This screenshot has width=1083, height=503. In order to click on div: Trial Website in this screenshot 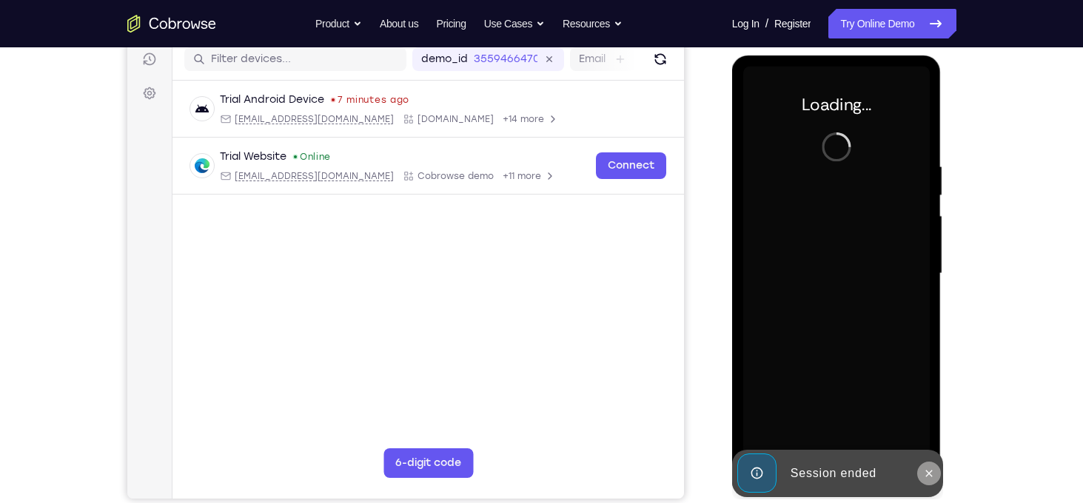, I will do `click(126, 154)`.